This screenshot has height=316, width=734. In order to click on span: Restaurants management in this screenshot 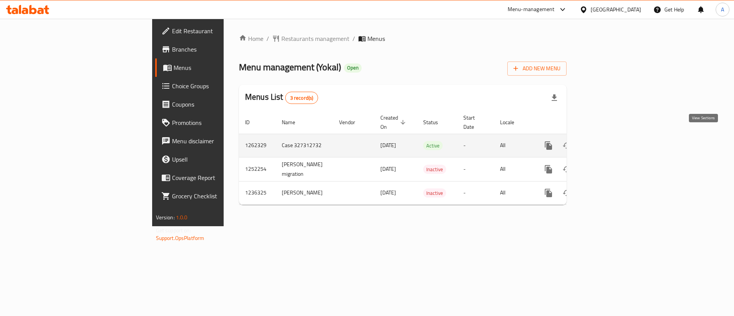, I will do `click(315, 39)`.